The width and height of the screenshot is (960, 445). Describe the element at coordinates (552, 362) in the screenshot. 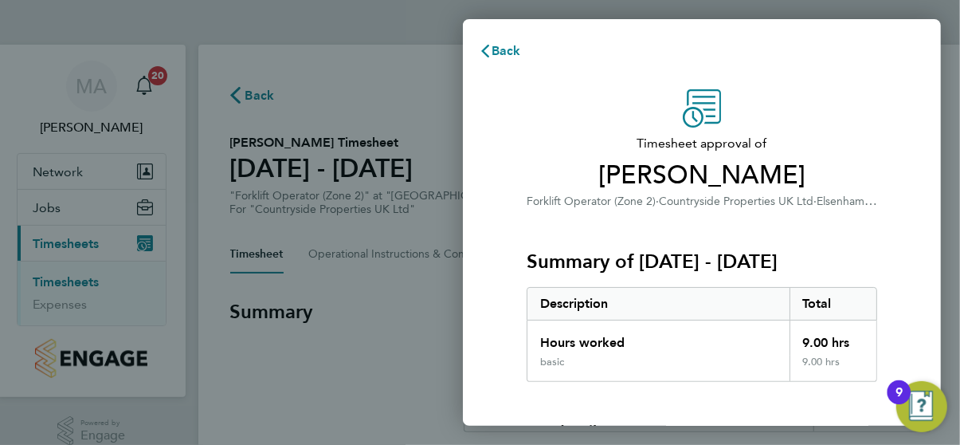

I see `div: basic` at that location.